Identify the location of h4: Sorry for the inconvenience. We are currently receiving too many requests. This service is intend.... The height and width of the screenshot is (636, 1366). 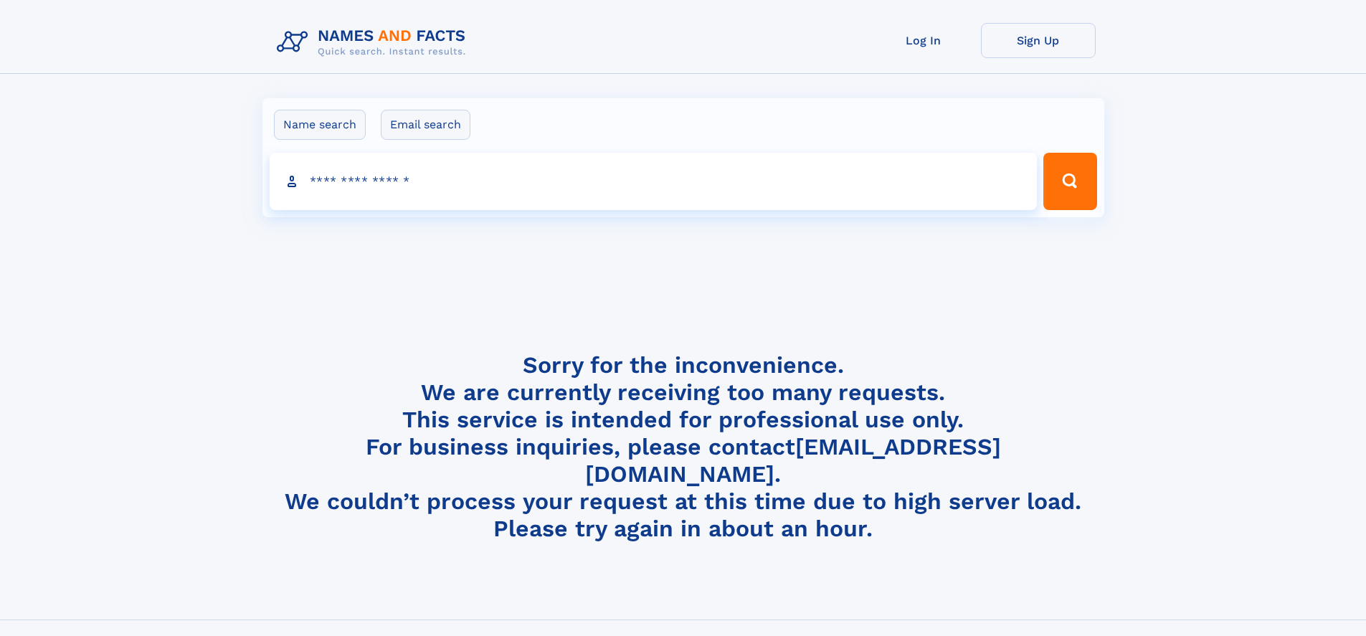
(683, 447).